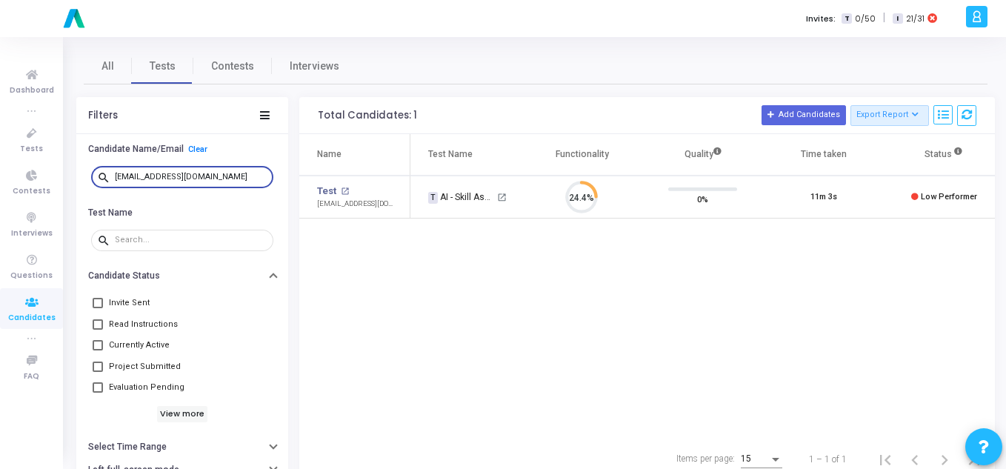 Image resolution: width=1006 pixels, height=469 pixels. Describe the element at coordinates (327, 191) in the screenshot. I see `a: Test` at that location.